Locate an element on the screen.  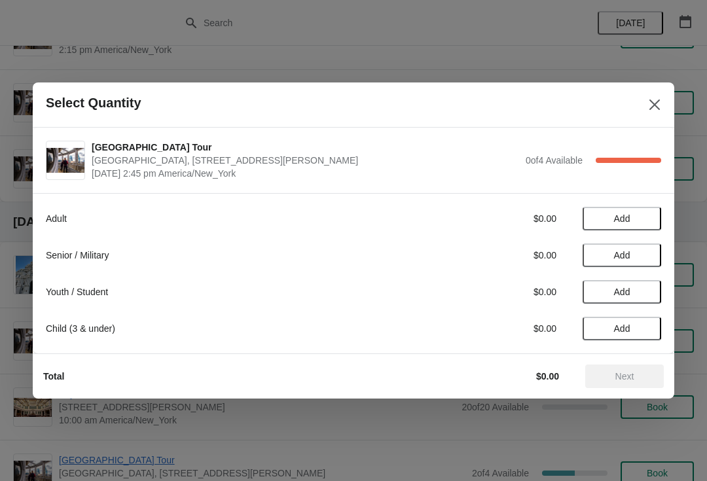
img: City Hall Tower Tour | City Hall Visitor Center, 1400 John F Kennedy Boulevard Suite 121, Philade... is located at coordinates (65, 160).